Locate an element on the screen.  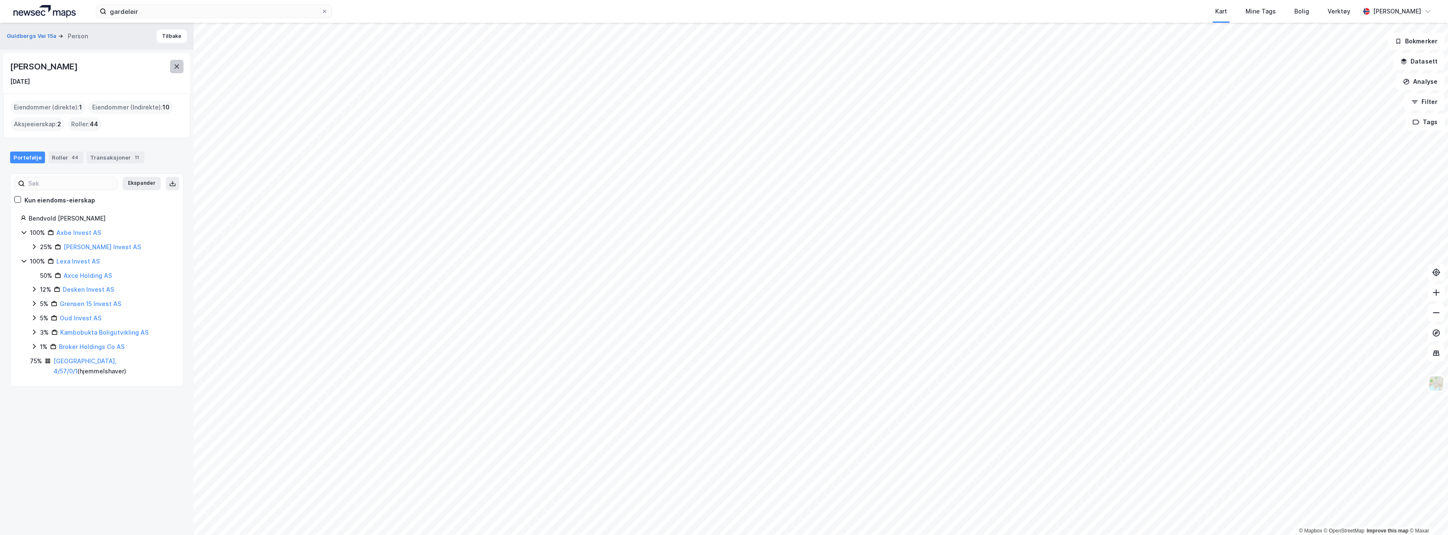
div: Transaksjoner is located at coordinates (115, 157).